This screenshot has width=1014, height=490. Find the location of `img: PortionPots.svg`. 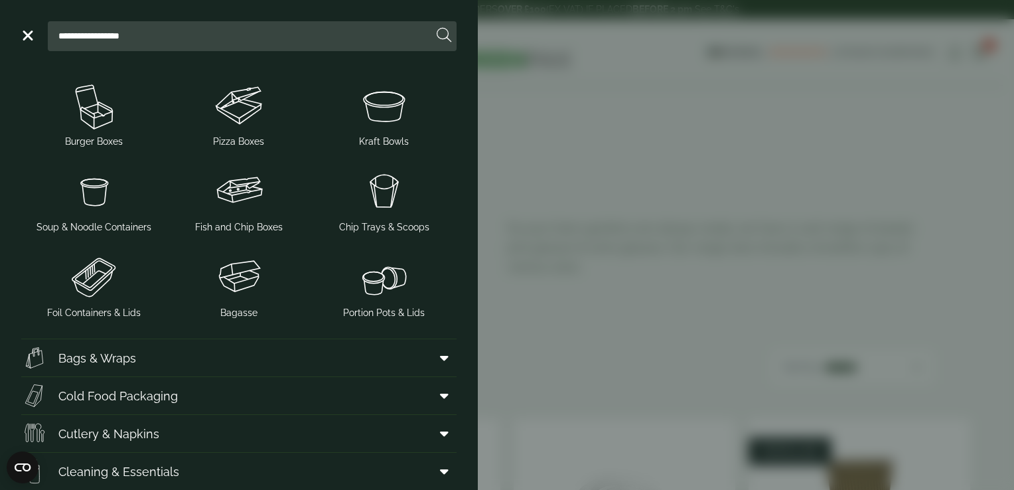

img: PortionPots.svg is located at coordinates (384, 277).